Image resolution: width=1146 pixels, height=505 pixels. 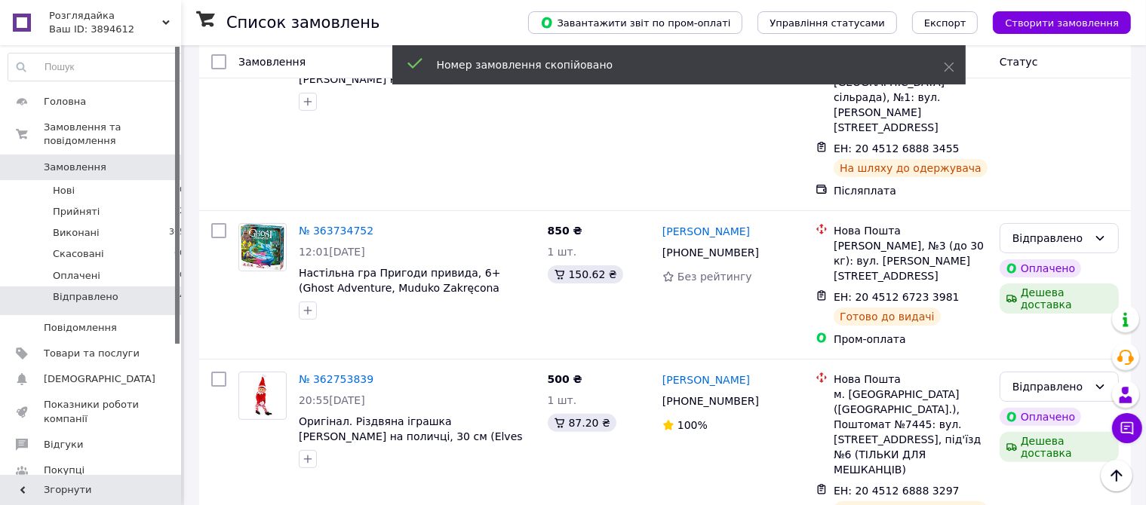 I want to click on span: Замовлення та повідомлення, so click(x=112, y=134).